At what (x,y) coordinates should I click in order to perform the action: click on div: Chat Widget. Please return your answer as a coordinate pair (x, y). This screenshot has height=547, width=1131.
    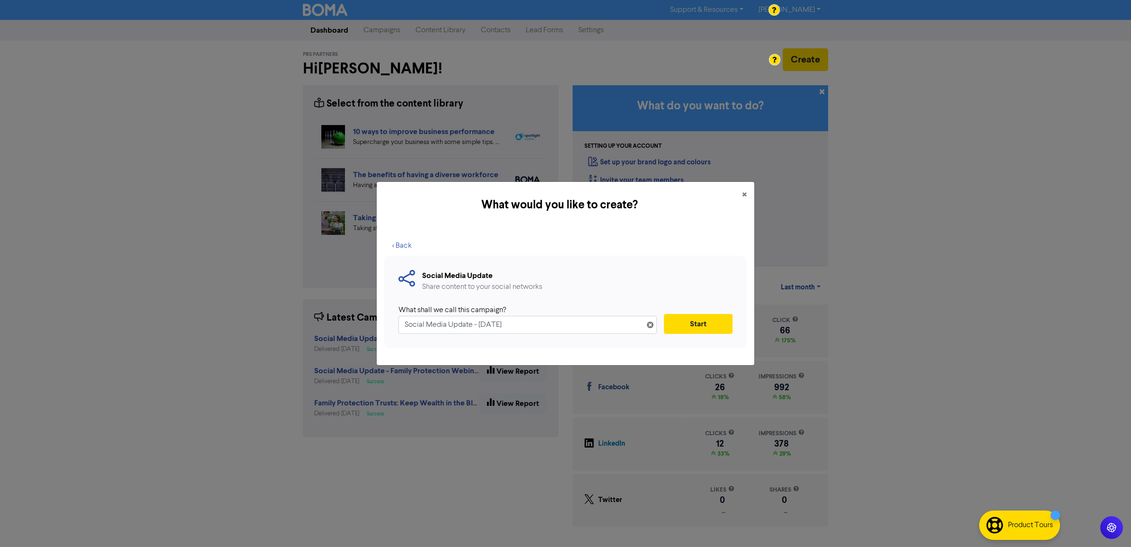
    Looking at the image, I should click on (1108, 524).